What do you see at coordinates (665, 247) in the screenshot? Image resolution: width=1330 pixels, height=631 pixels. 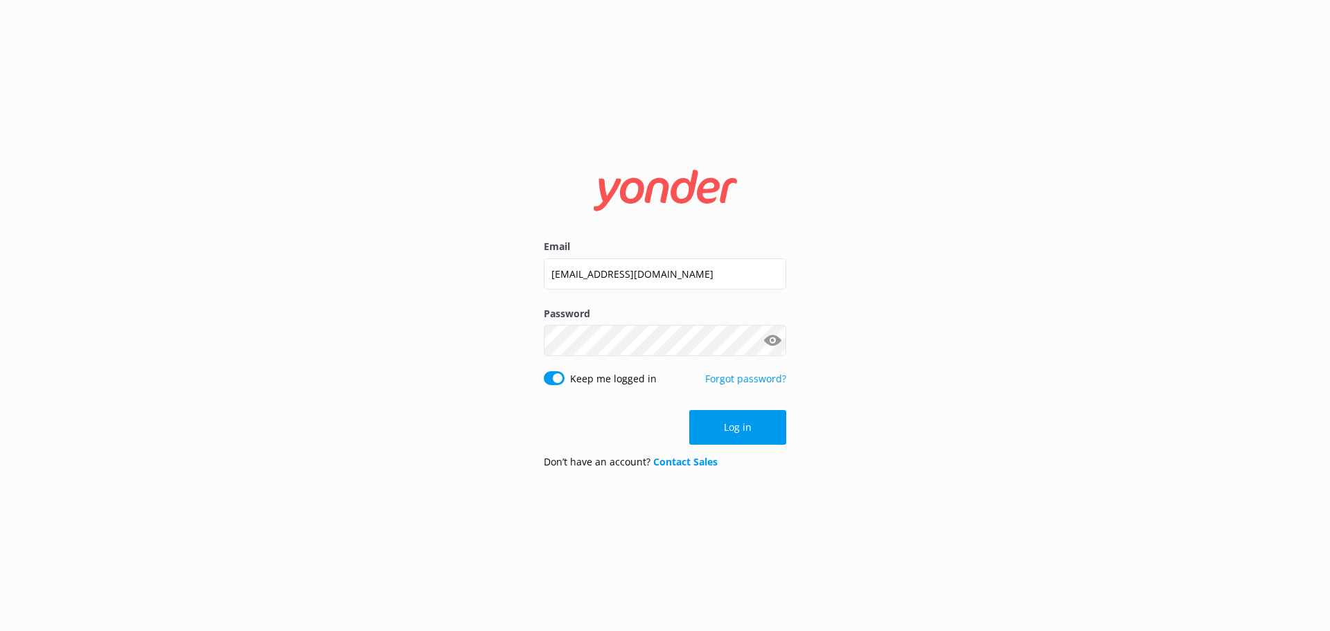 I see `label: Email` at bounding box center [665, 247].